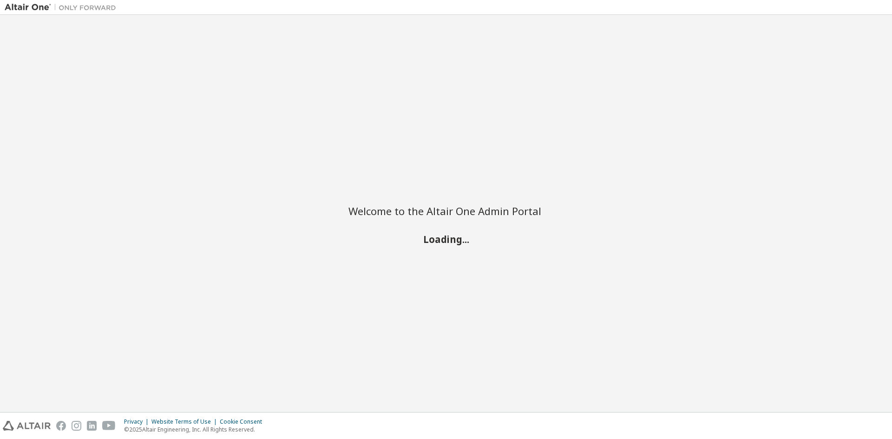 This screenshot has height=439, width=892. I want to click on img: Altair One, so click(63, 7).